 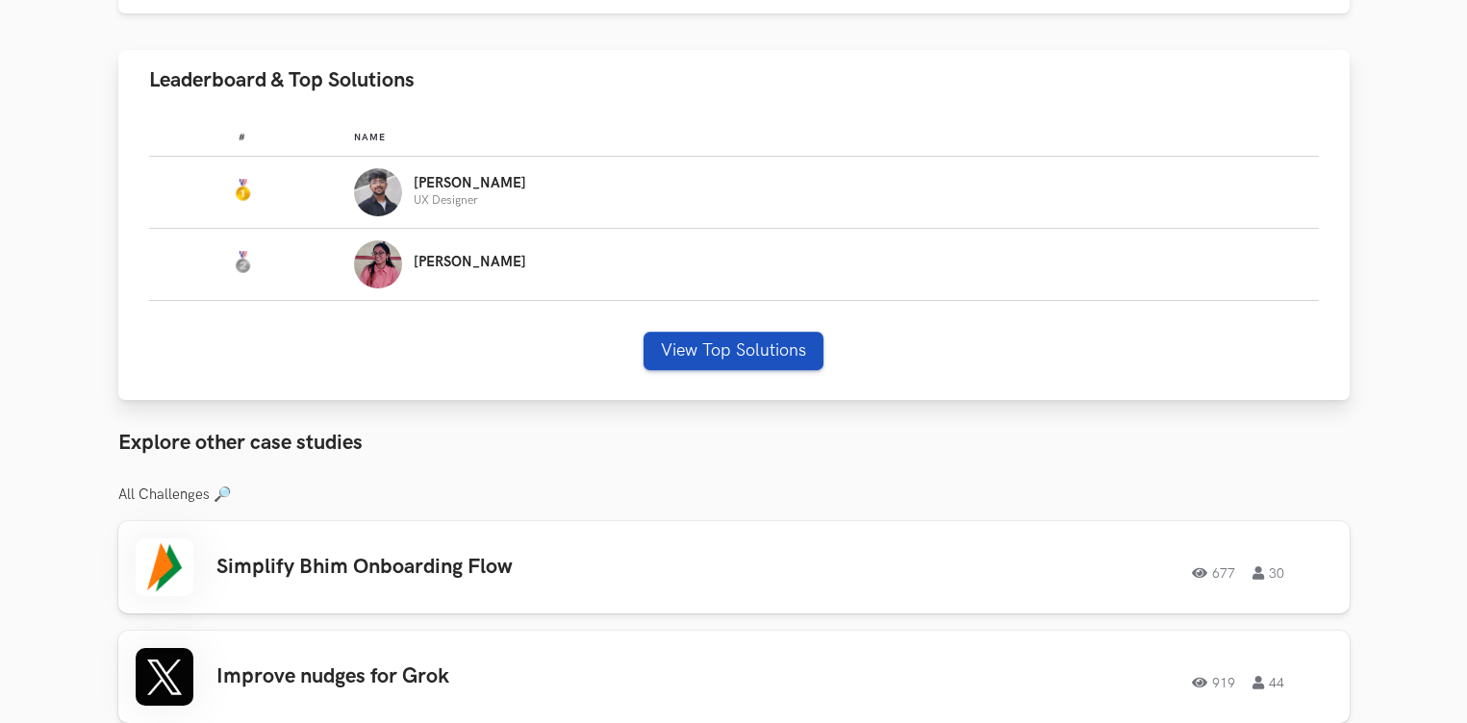 I want to click on div: Leaderboard & Top Solutions, so click(x=734, y=256).